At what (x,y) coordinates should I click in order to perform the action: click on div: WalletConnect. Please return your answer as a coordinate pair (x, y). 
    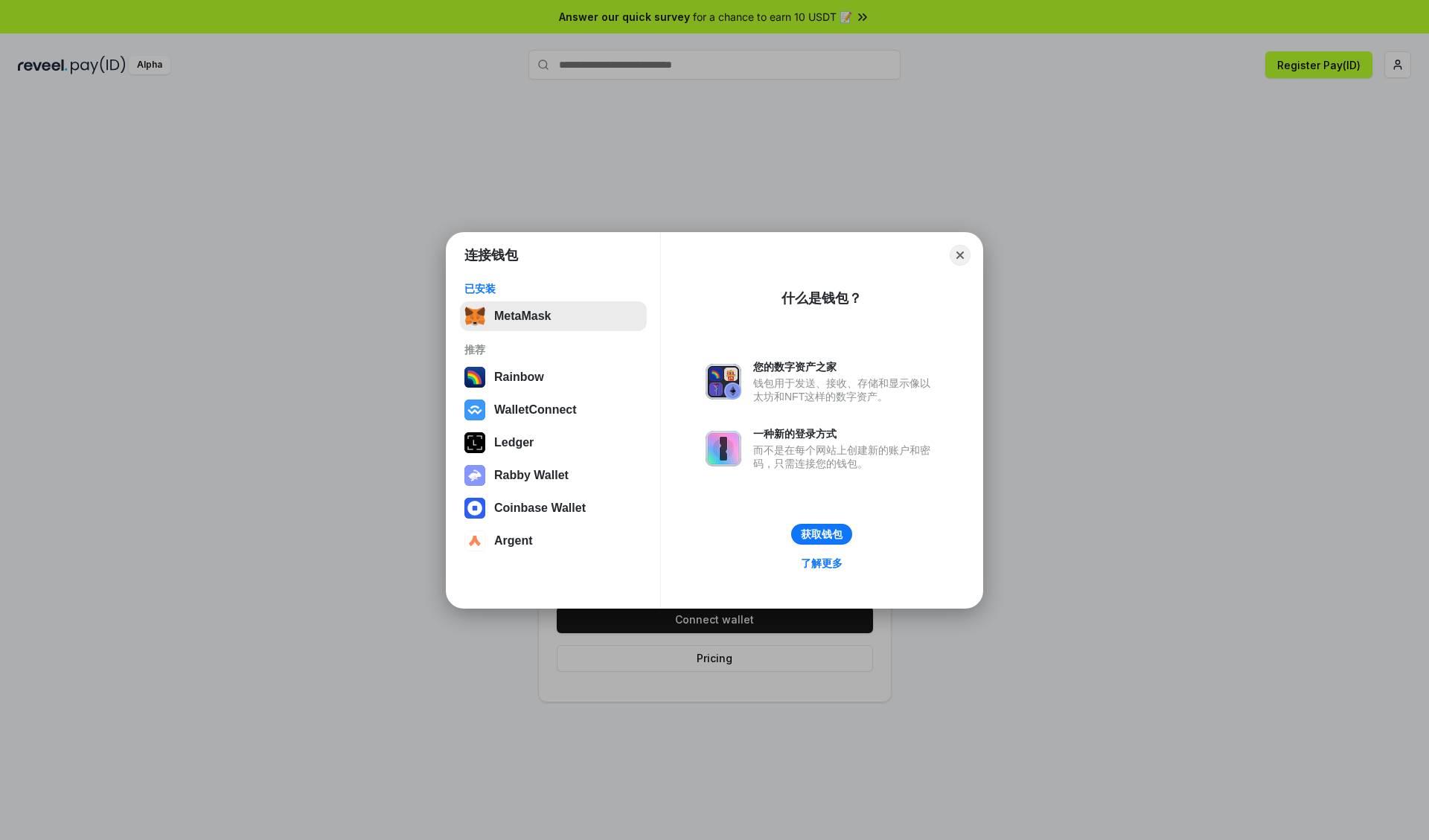
    Looking at the image, I should click on (535, 410).